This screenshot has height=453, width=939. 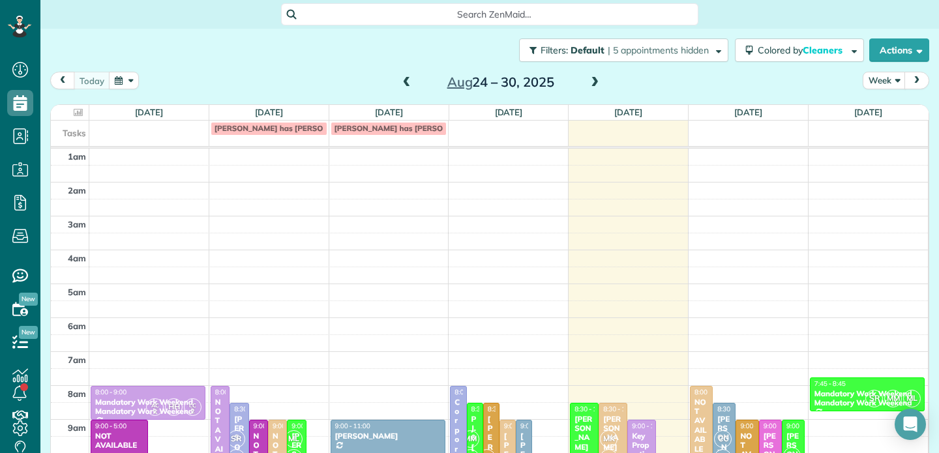 What do you see at coordinates (309, 426) in the screenshot?
I see `span: 9:00 - 10:30` at bounding box center [309, 426].